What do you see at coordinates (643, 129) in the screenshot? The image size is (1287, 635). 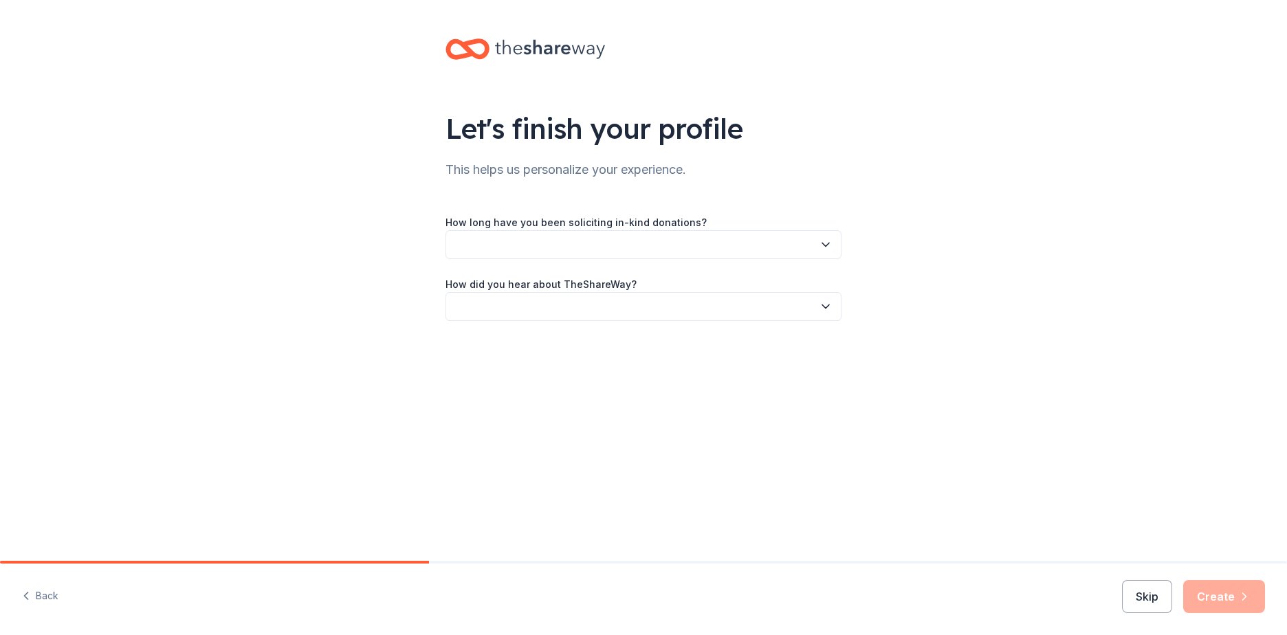 I see `div: Let's finish your profile` at bounding box center [643, 129].